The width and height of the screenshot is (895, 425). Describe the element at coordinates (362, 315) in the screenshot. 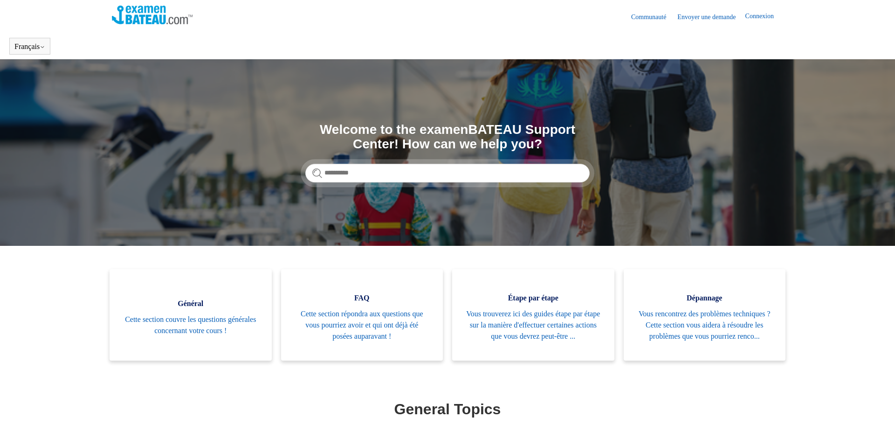

I see `a: FAQ Cette section répondra aux questions que vous pourriez avoir et qui ont déjà été posées aupar...` at that location.